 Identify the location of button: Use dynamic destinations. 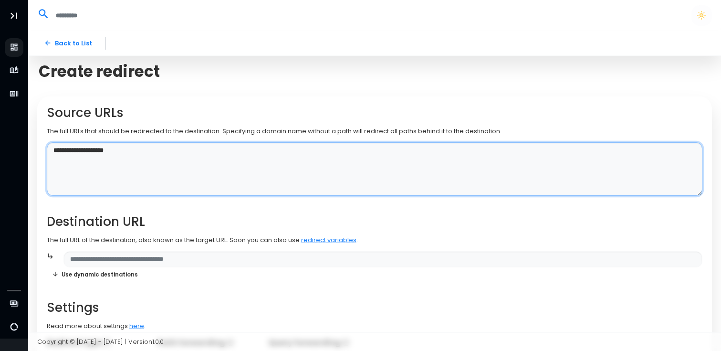
(95, 274).